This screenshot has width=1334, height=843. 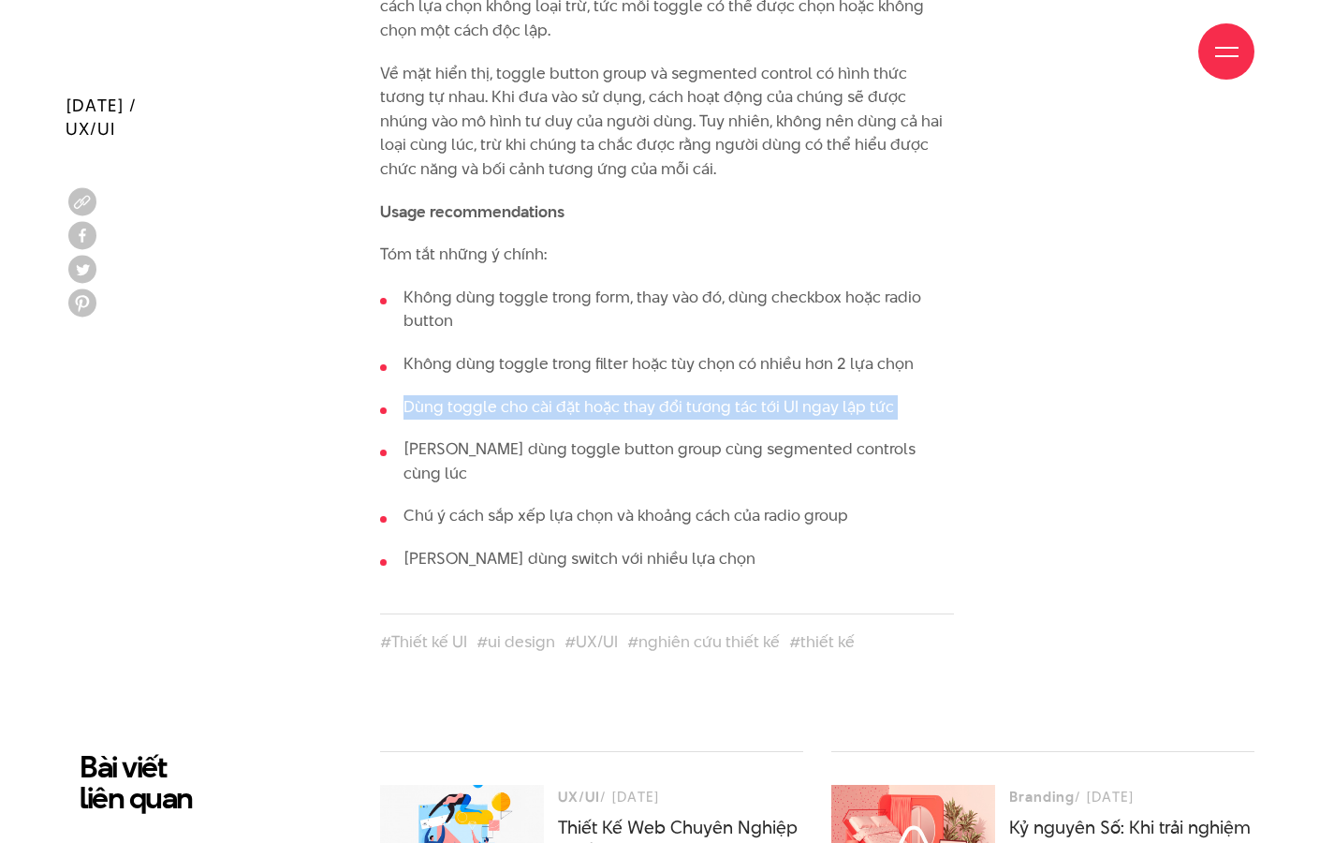 I want to click on h3: UX/UI, so click(x=579, y=796).